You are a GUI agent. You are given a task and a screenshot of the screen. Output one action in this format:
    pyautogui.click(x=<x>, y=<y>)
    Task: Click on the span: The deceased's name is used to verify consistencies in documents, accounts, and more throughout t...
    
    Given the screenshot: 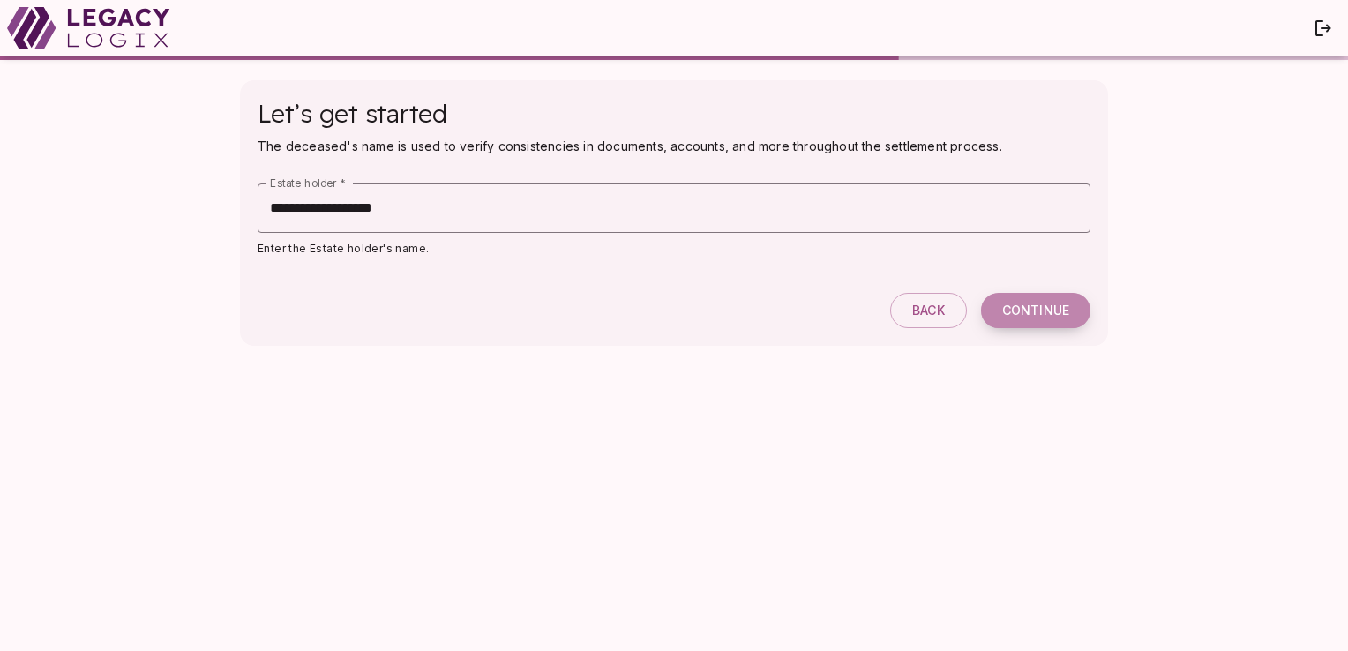 What is the action you would take?
    pyautogui.click(x=630, y=146)
    